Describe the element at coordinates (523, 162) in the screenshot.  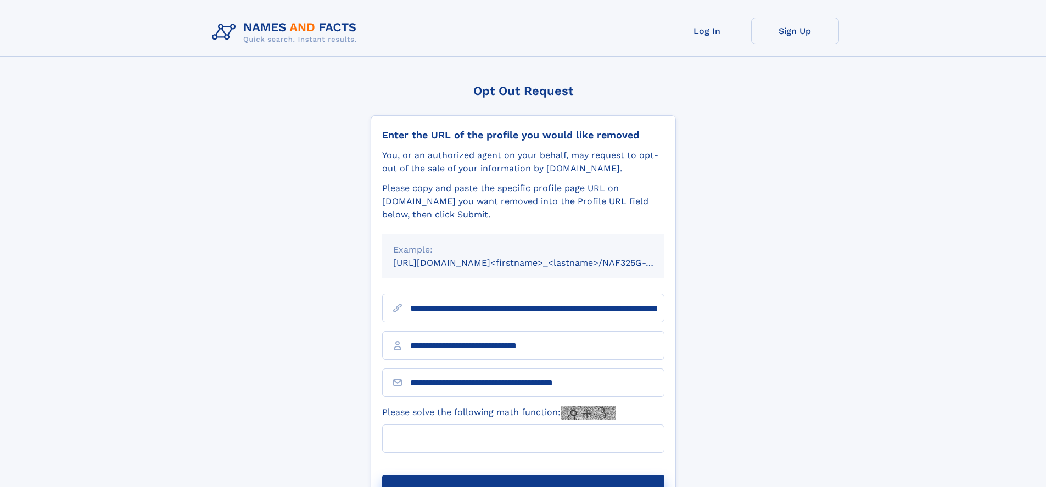
I see `div: You, or an authorized agent on your behalf, may request to opt-out of the sale of your informatio...` at that location.